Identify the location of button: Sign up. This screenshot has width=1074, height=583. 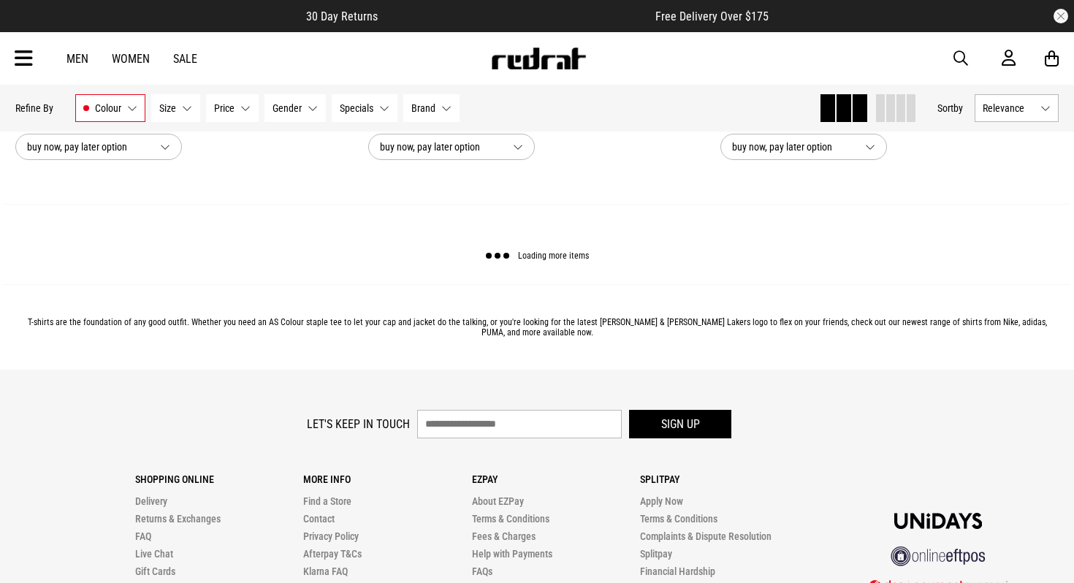
(680, 424).